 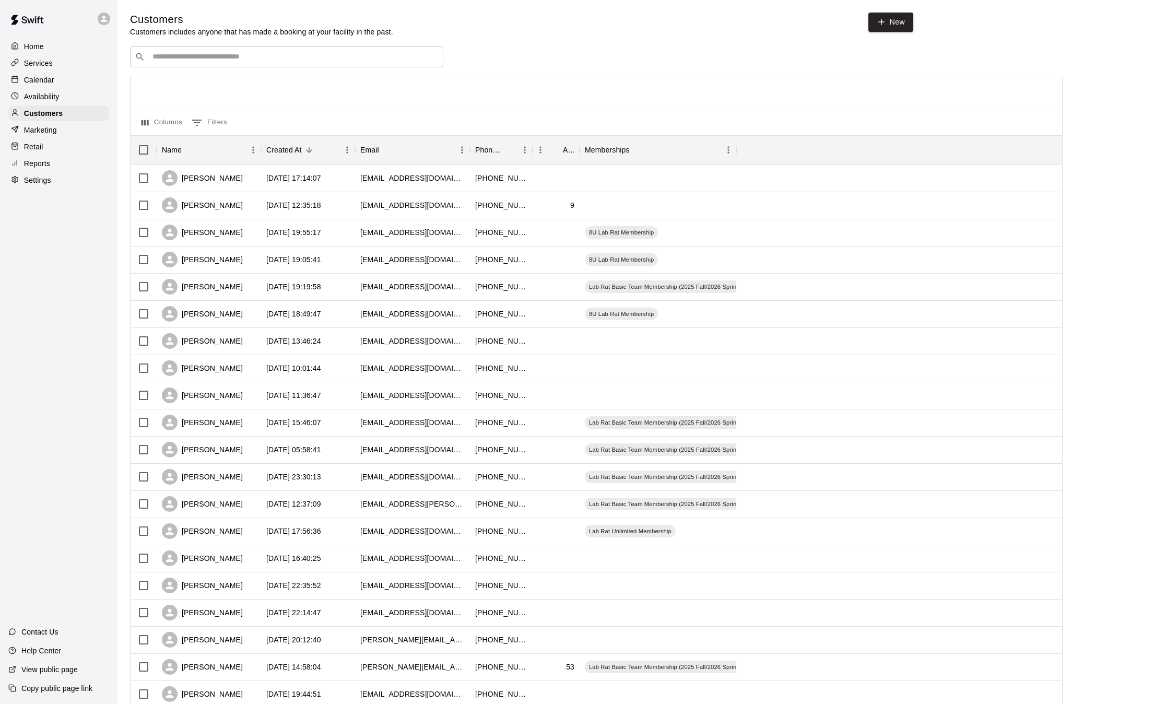 I want to click on div: +18583445477, so click(x=501, y=395).